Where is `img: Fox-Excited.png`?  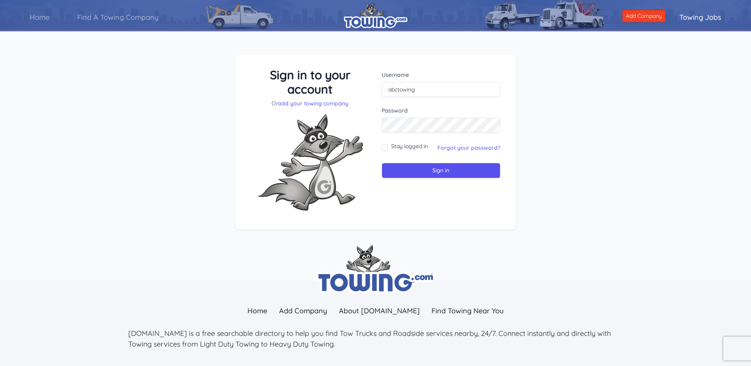
img: Fox-Excited.png is located at coordinates (310, 162).